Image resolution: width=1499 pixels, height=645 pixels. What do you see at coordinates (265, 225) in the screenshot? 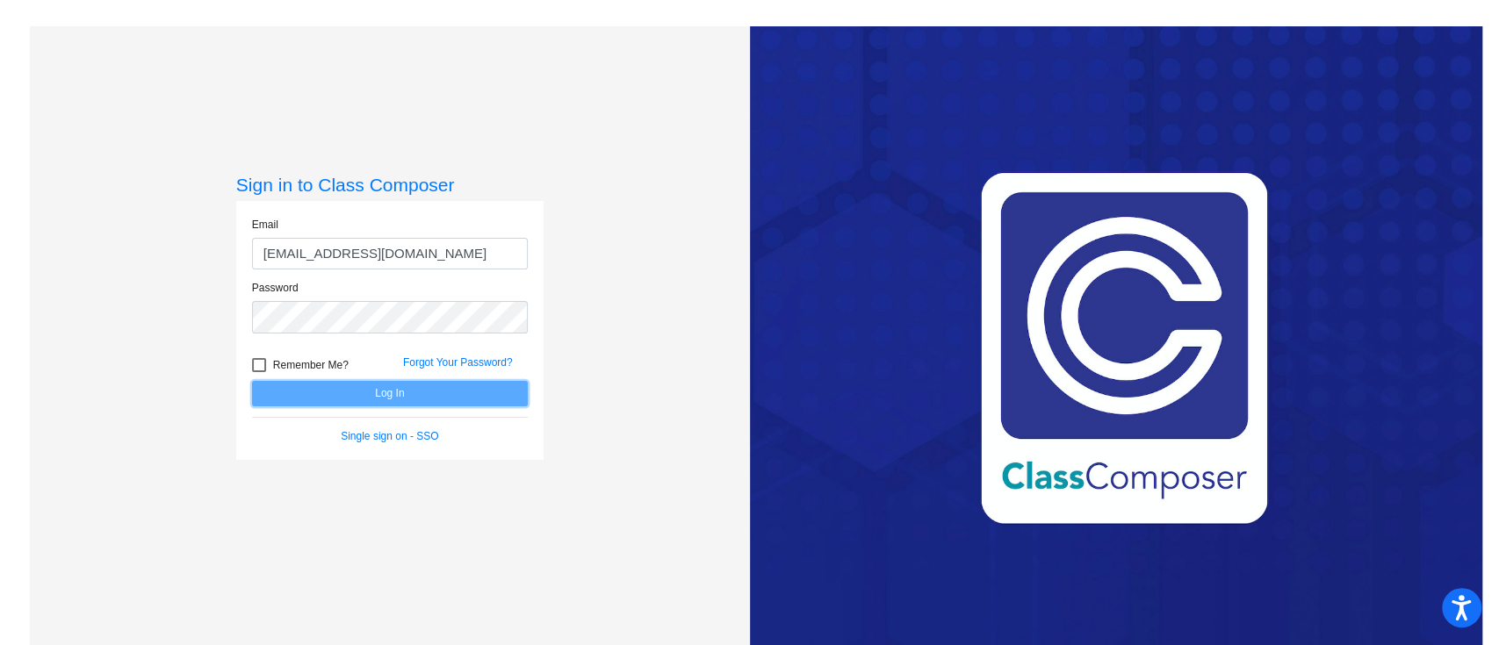
I see `label: Email` at bounding box center [265, 225].